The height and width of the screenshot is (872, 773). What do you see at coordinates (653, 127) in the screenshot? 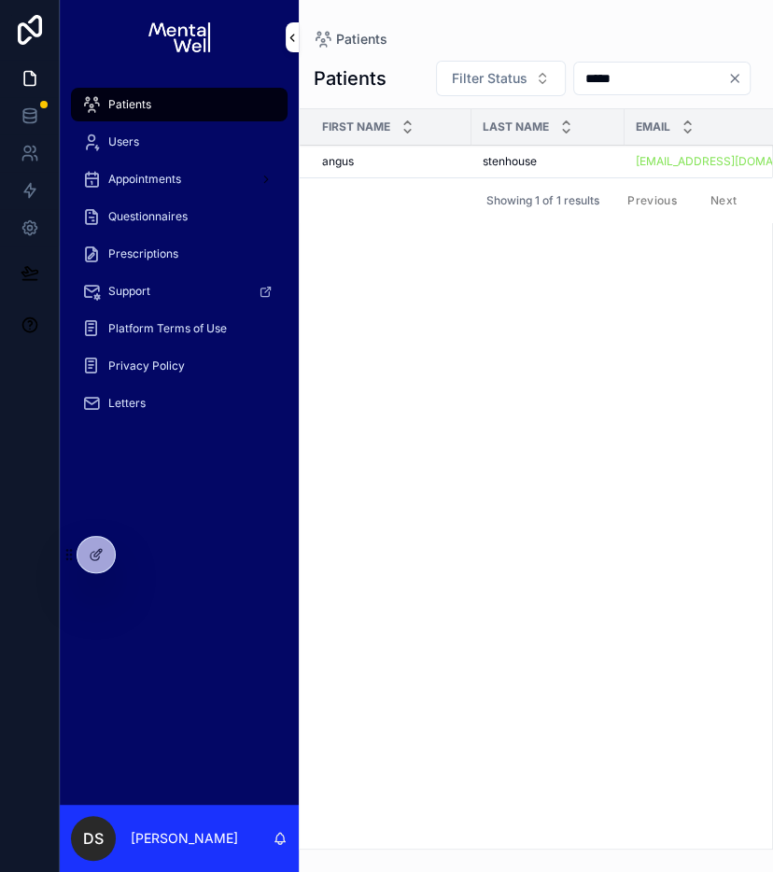
I see `span: Email` at bounding box center [653, 127].